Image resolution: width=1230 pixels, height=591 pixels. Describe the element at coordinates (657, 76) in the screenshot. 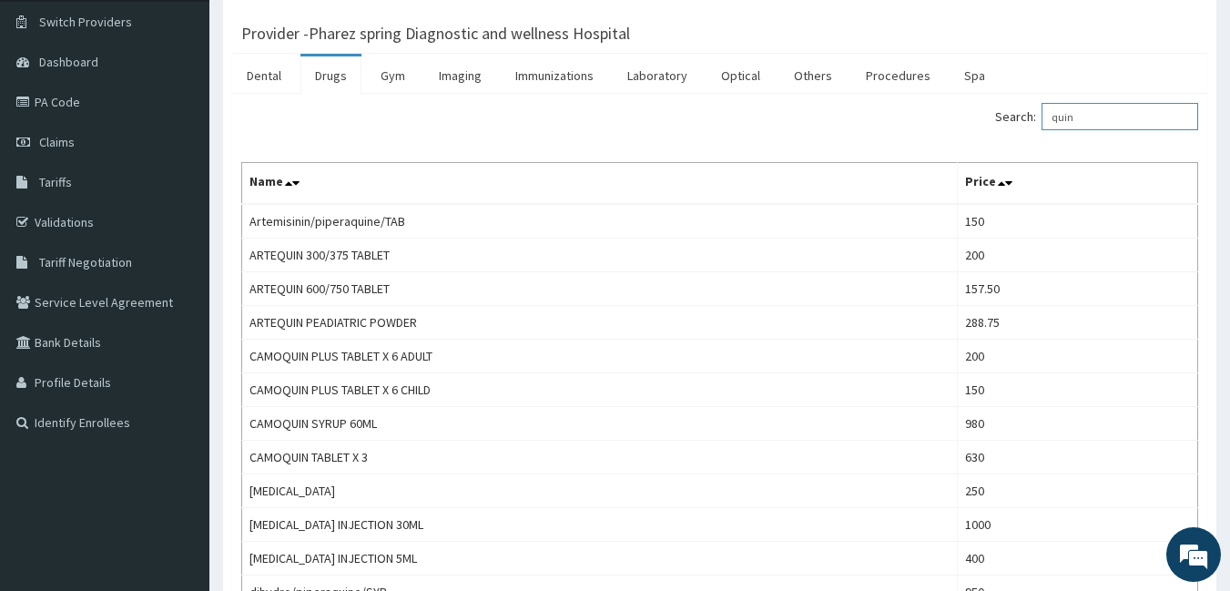

I see `a: Laboratory` at that location.